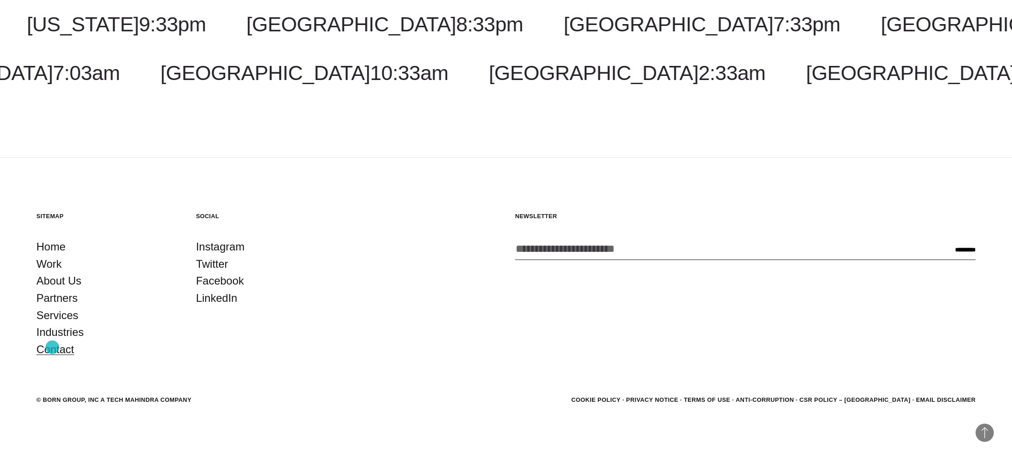 Image resolution: width=1012 pixels, height=460 pixels. What do you see at coordinates (59, 281) in the screenshot?
I see `a: About Us` at bounding box center [59, 281].